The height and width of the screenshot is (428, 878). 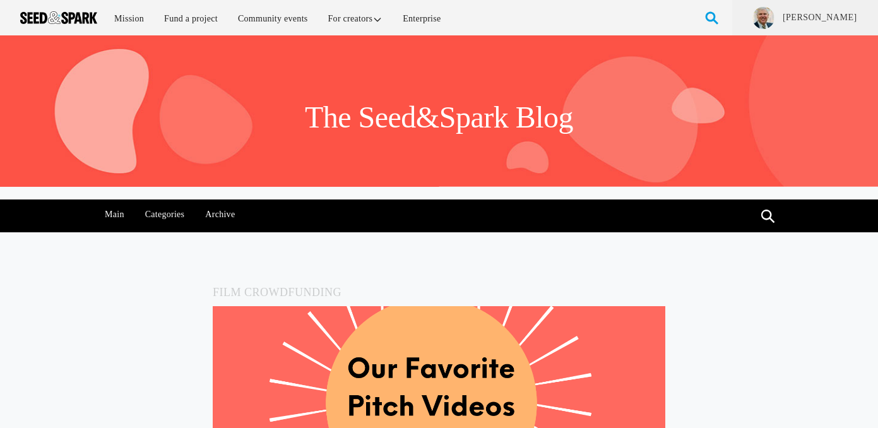 I want to click on h1: The Seed&Spark Blog, so click(x=439, y=117).